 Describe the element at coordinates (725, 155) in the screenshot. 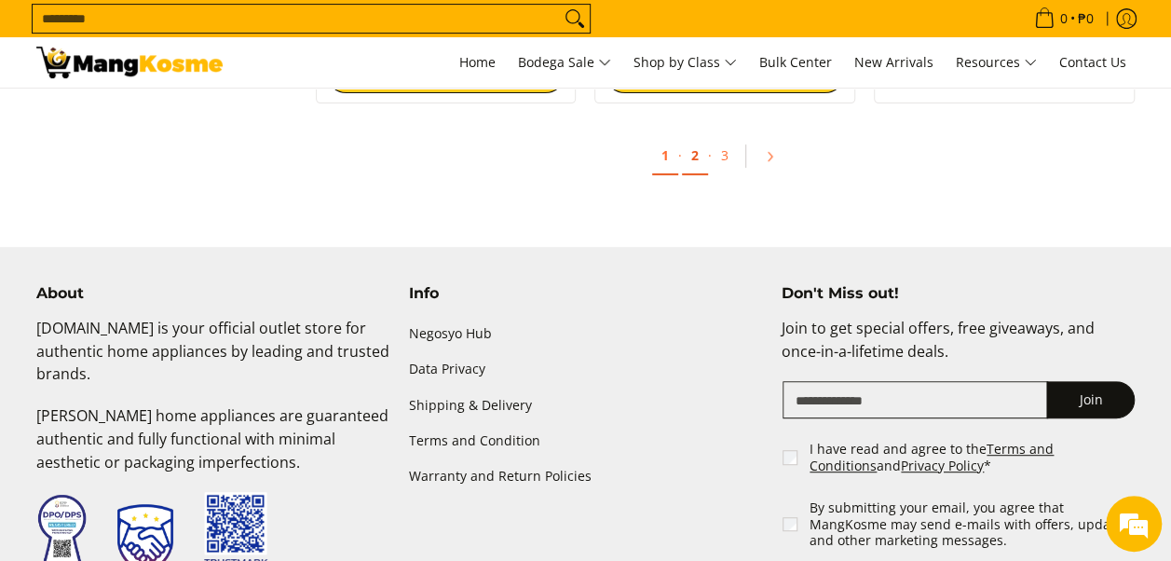

I see `a: 3` at that location.